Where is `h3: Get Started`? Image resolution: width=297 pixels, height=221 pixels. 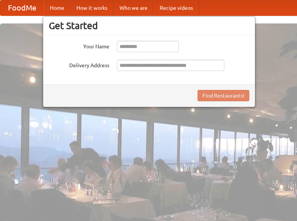
h3: Get Started is located at coordinates (149, 26).